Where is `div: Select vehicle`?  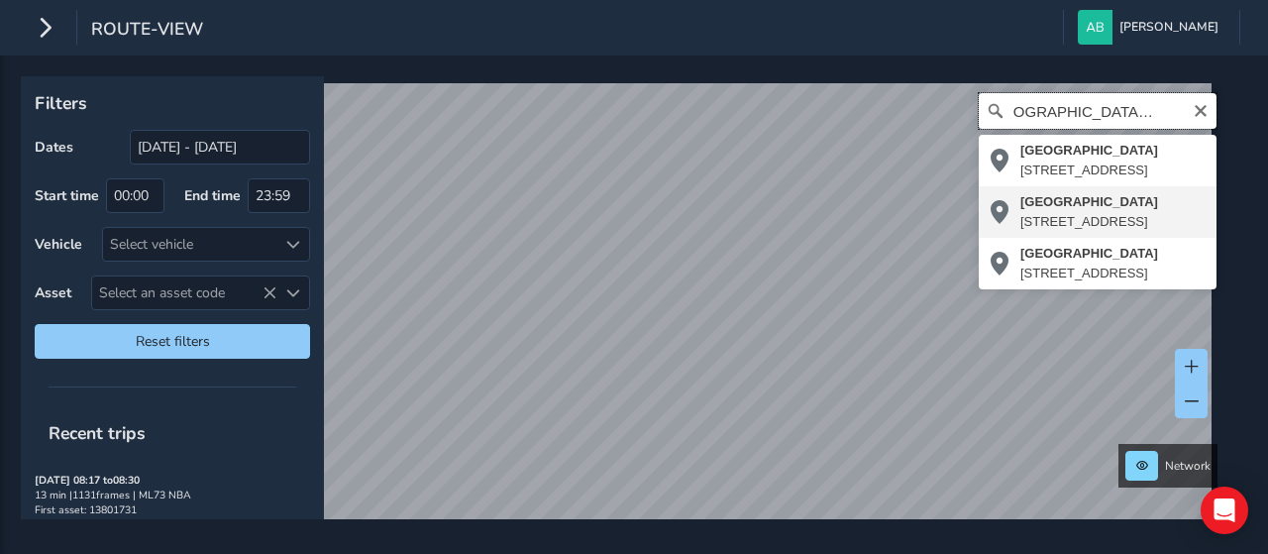
div: Select vehicle is located at coordinates (189, 244).